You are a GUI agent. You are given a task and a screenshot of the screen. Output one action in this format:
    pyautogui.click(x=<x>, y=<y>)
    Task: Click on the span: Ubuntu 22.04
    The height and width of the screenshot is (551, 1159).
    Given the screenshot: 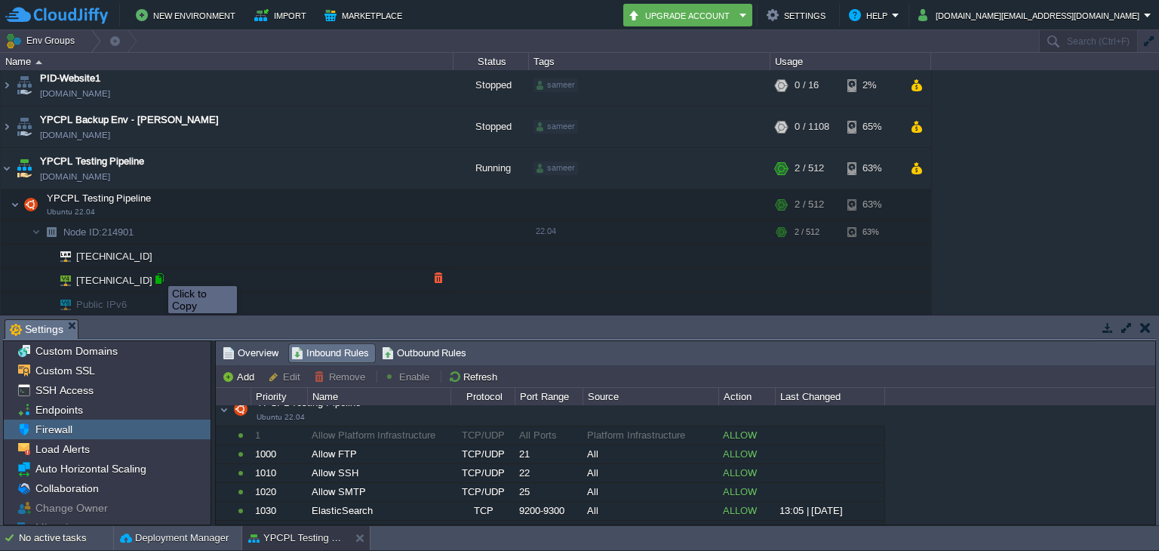 What is the action you would take?
    pyautogui.click(x=281, y=416)
    